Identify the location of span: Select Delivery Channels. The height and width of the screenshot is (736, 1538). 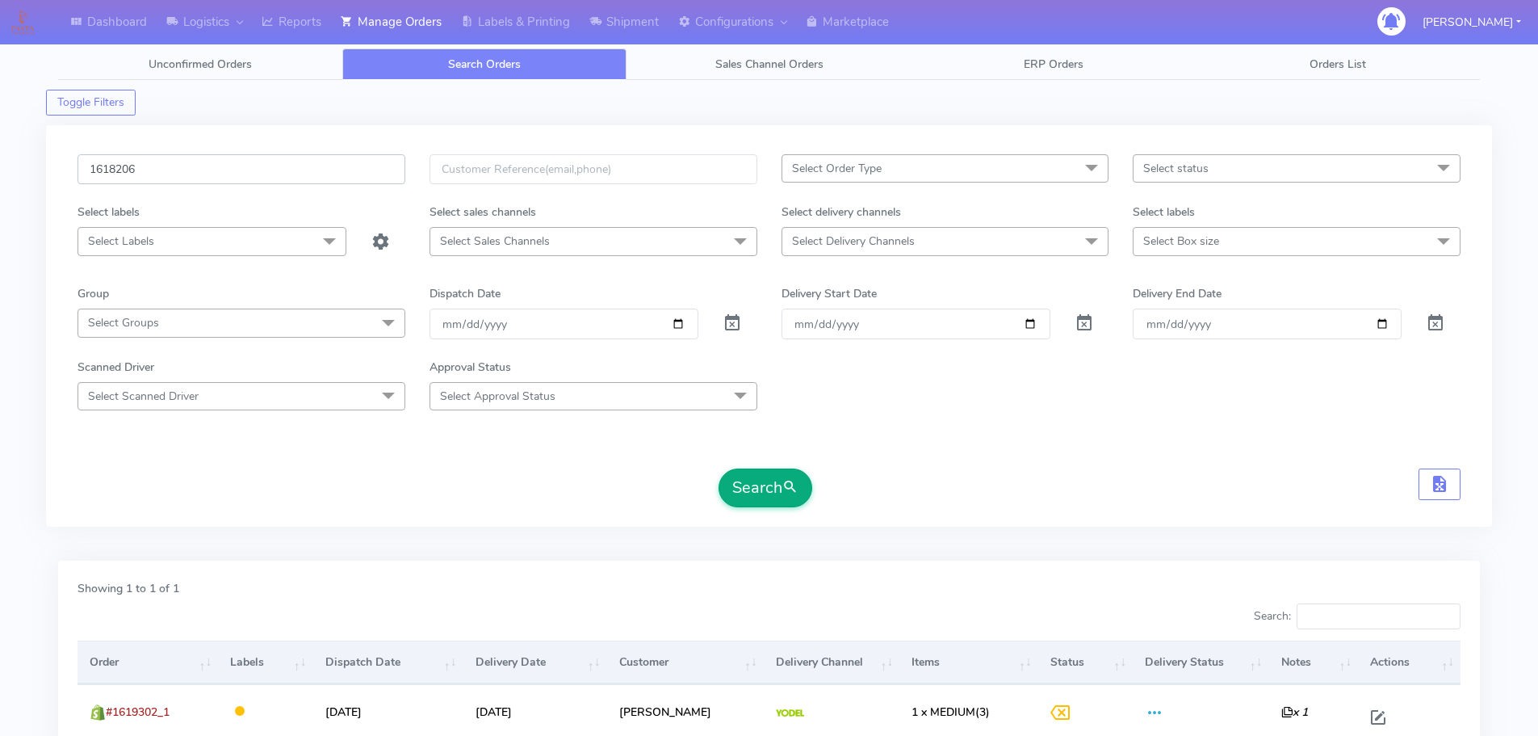
(853, 241).